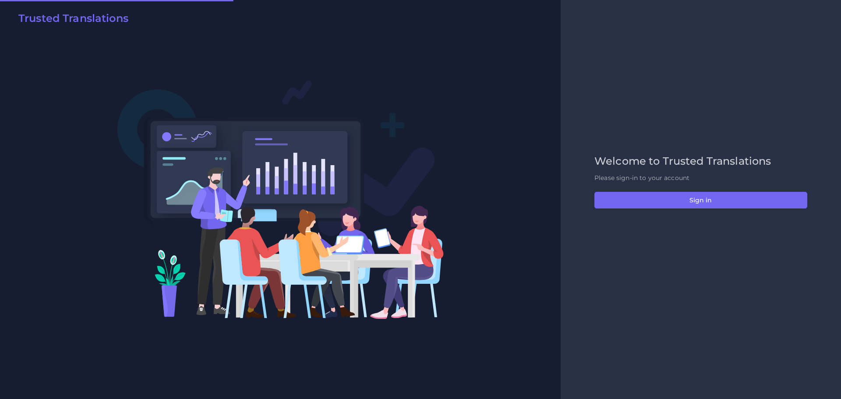  Describe the element at coordinates (280, 199) in the screenshot. I see `img: Login V2` at that location.